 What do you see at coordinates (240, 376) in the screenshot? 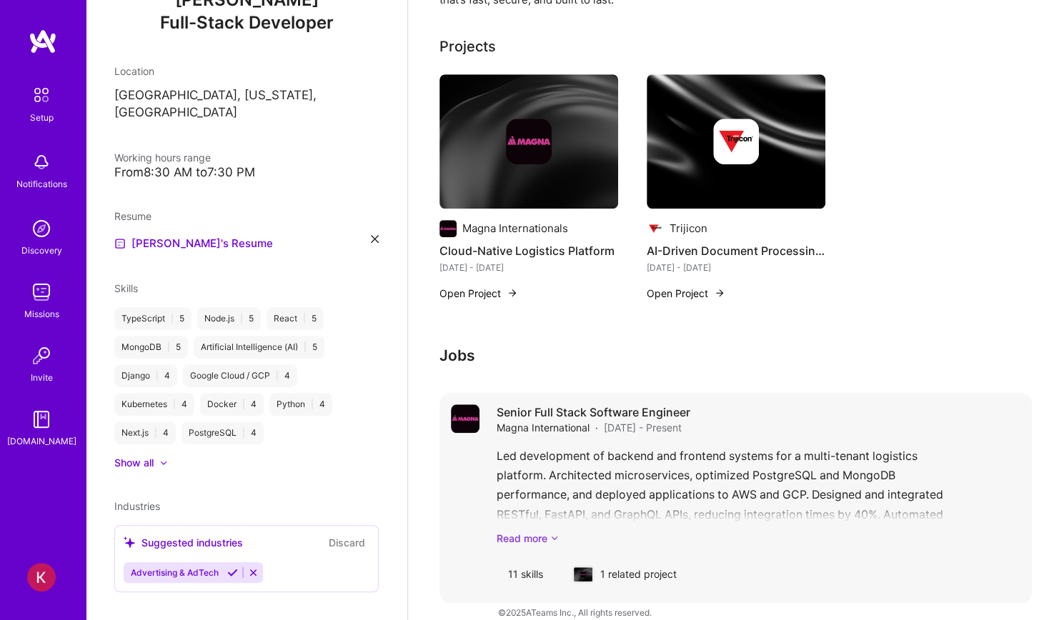
I see `div: Google Cloud / GCP 4` at bounding box center [240, 376].